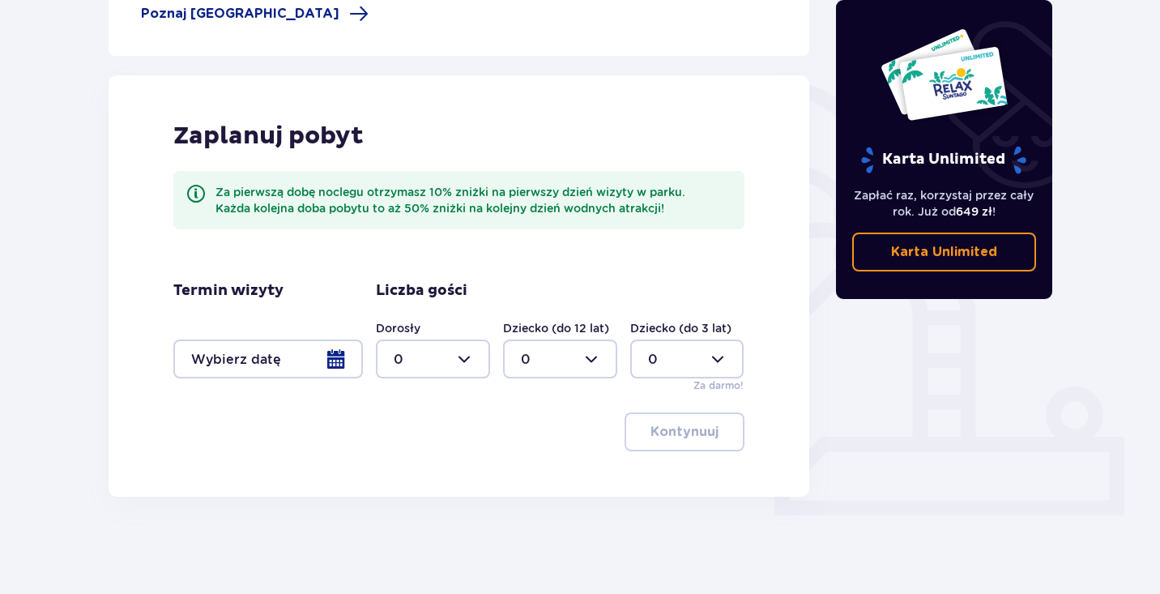 Image resolution: width=1160 pixels, height=594 pixels. I want to click on p: Za darmo!, so click(718, 386).